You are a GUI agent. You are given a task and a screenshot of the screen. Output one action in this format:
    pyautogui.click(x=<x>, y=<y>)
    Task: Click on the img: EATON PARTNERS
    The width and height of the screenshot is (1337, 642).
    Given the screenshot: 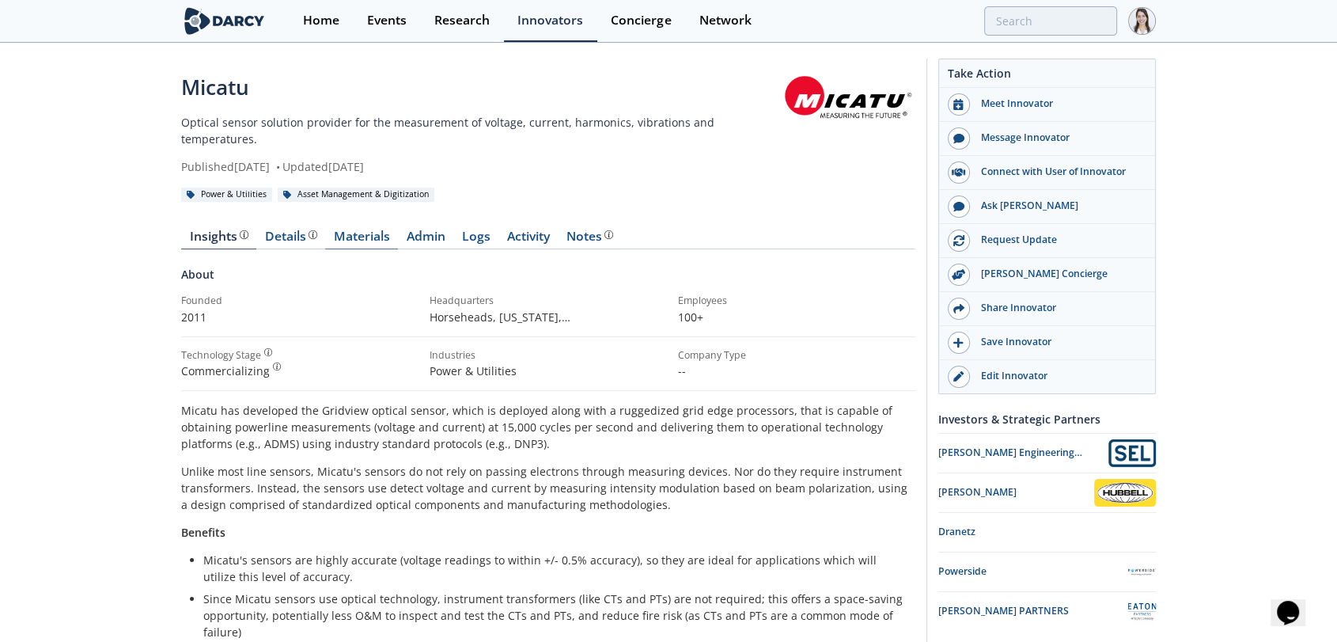 What is the action you would take?
    pyautogui.click(x=1142, y=611)
    